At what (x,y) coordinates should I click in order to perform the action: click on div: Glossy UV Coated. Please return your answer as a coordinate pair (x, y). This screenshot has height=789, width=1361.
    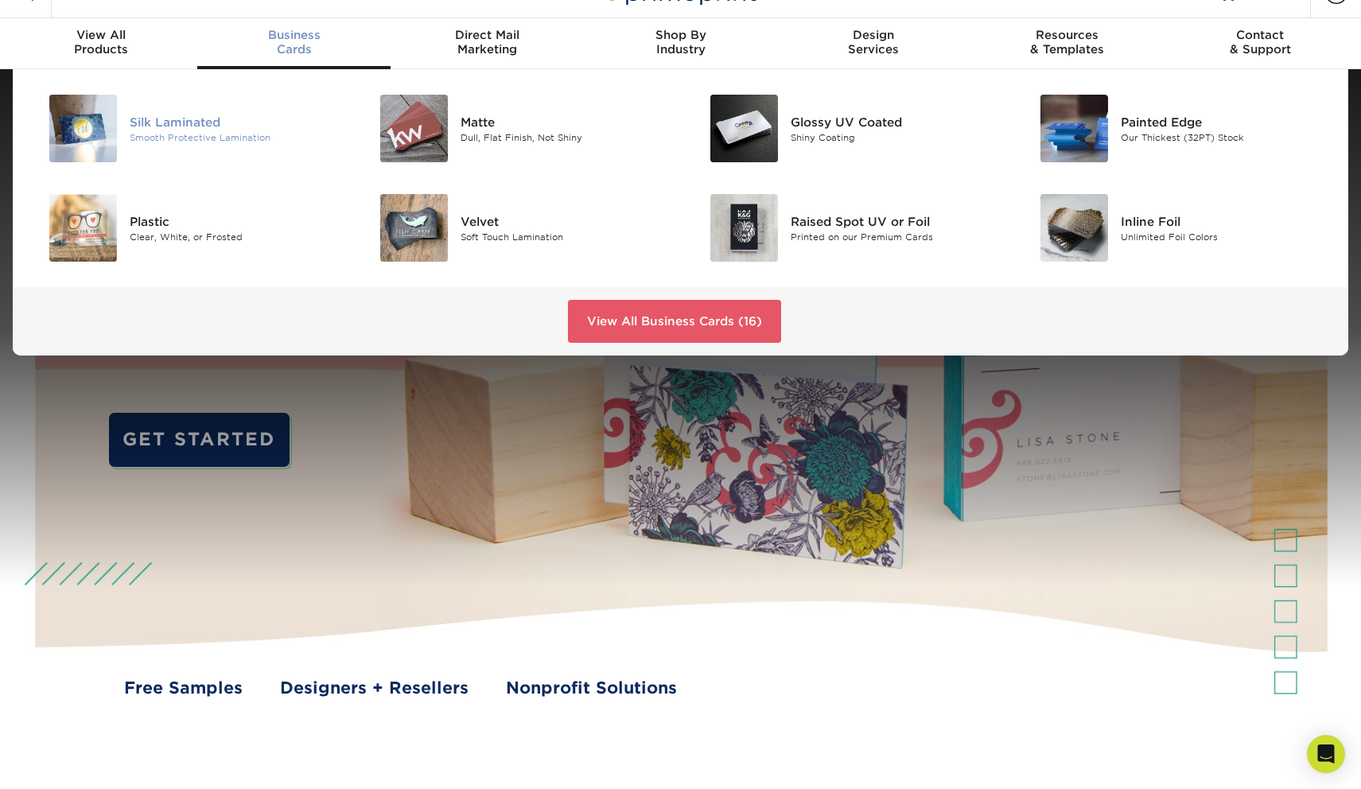
    Looking at the image, I should click on (895, 122).